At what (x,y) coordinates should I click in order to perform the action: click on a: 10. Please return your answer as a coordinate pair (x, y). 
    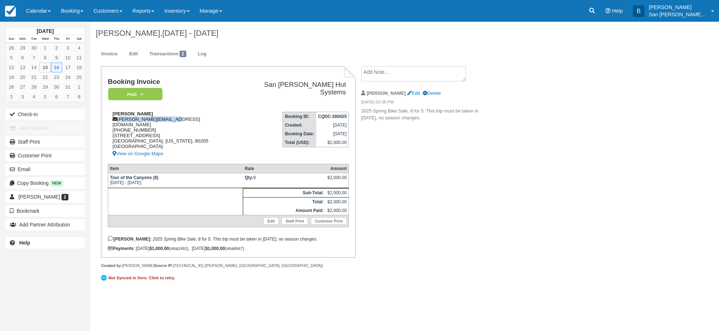
    Looking at the image, I should click on (68, 58).